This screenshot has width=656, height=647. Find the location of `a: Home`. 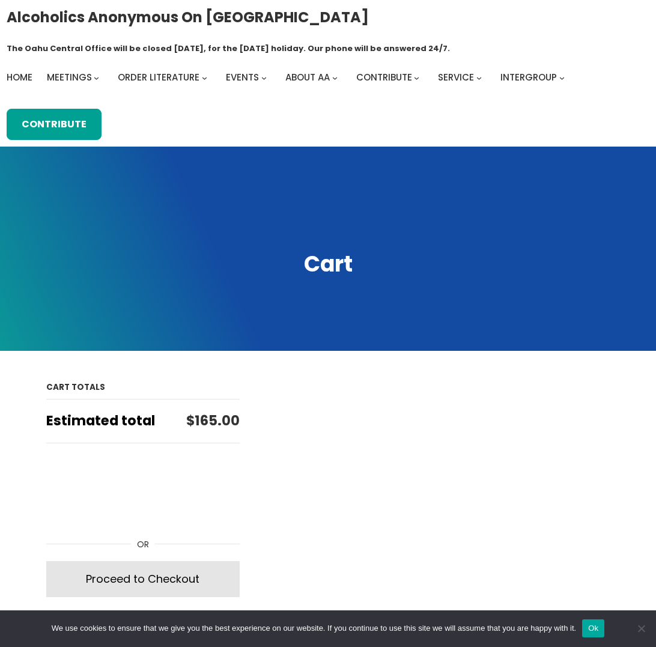

a: Home is located at coordinates (19, 77).